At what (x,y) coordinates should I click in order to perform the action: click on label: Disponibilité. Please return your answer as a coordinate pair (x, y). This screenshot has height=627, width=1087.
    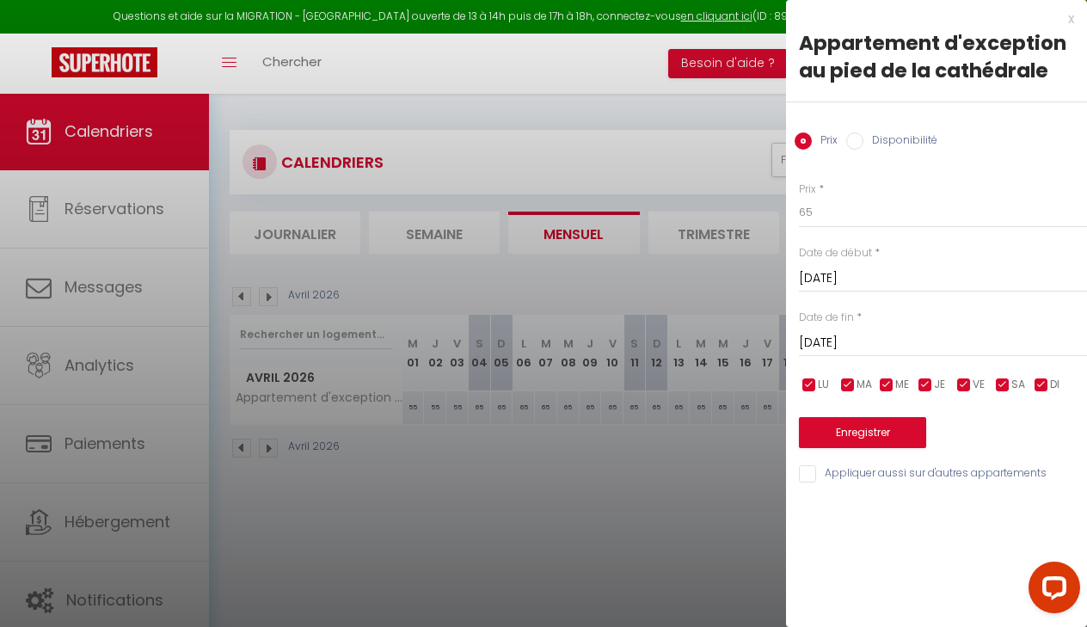
    Looking at the image, I should click on (901, 142).